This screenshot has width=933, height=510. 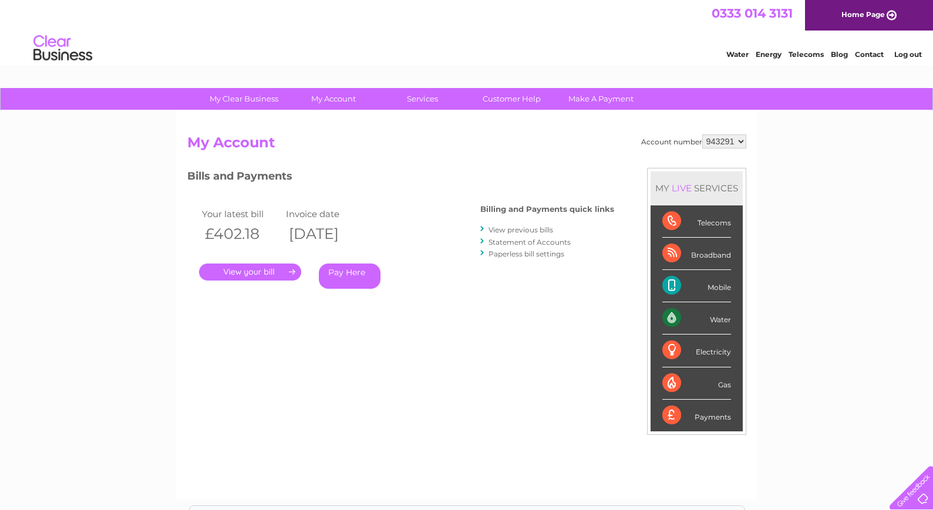 I want to click on a: Blog, so click(x=839, y=54).